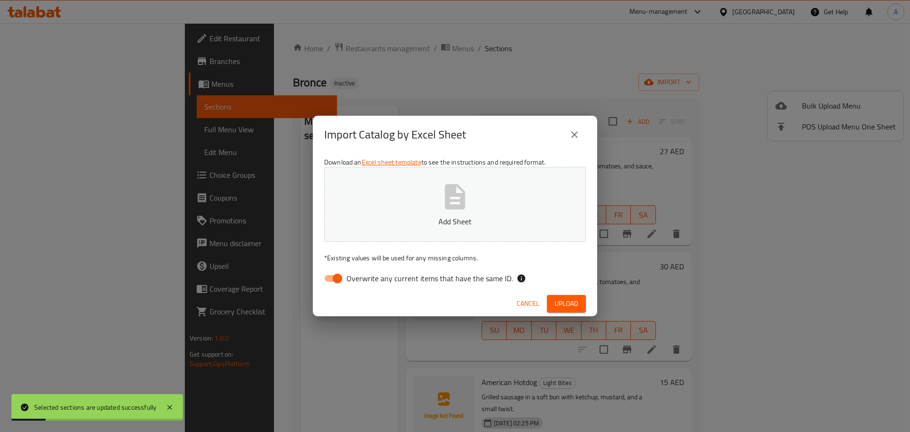  What do you see at coordinates (455, 222) in the screenshot?
I see `div: Download an to see the instructions and required format.` at bounding box center [455, 222].